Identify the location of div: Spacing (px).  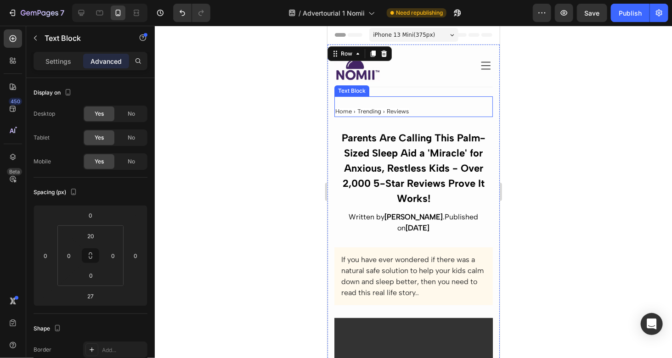
(56, 192).